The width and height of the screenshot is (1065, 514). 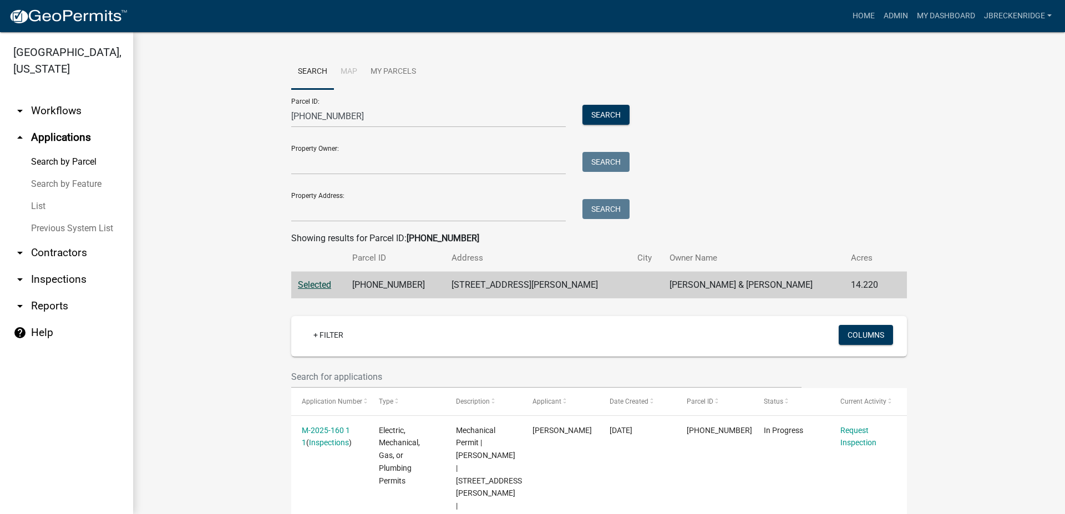 What do you see at coordinates (538, 258) in the screenshot?
I see `th: Address` at bounding box center [538, 258].